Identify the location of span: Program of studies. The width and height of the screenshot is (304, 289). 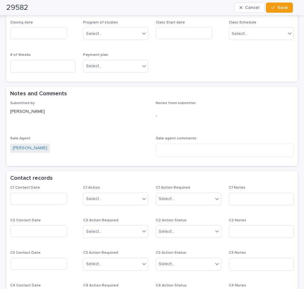
(101, 23).